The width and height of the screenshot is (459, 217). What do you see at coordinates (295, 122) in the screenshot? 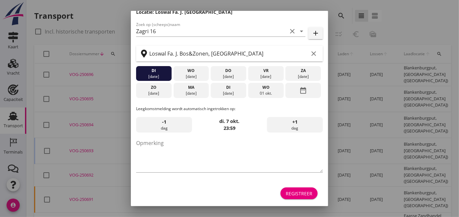
I see `span: +1` at bounding box center [295, 122].